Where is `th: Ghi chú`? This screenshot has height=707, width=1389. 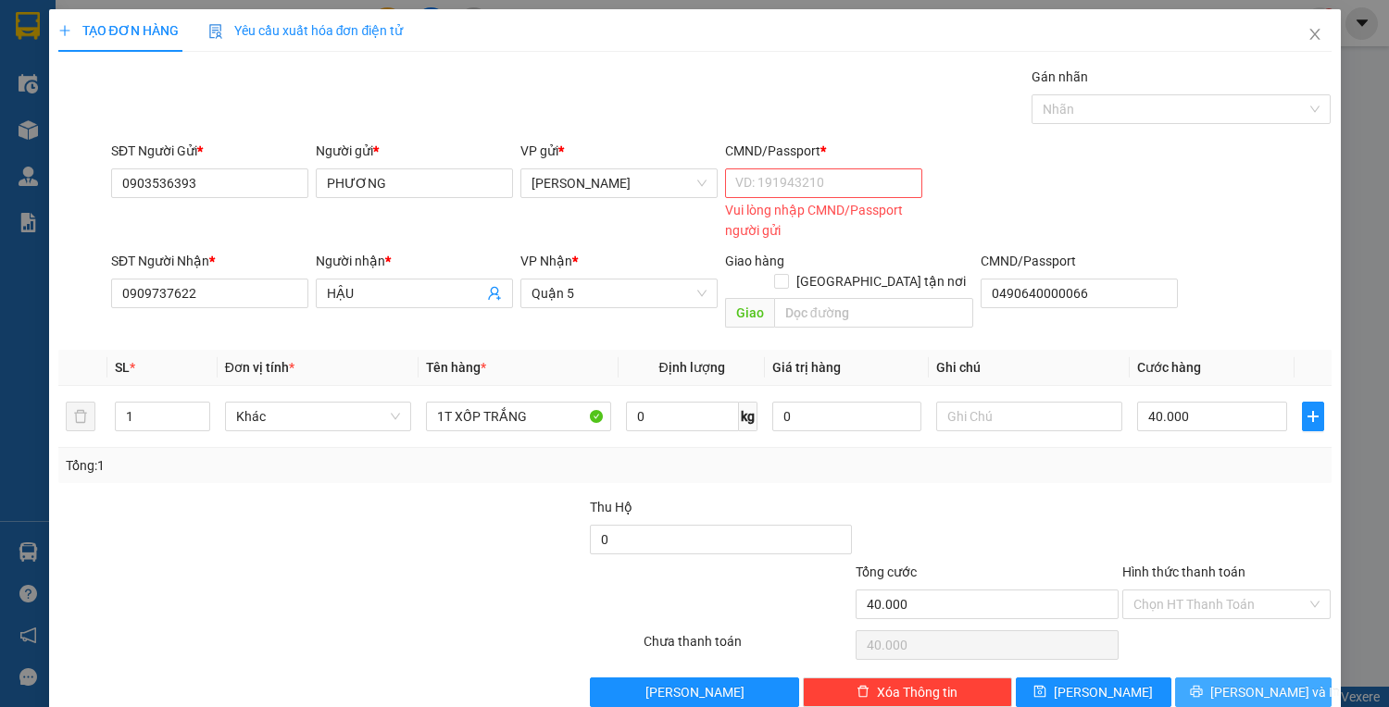
th: Ghi chú is located at coordinates (1028, 368).